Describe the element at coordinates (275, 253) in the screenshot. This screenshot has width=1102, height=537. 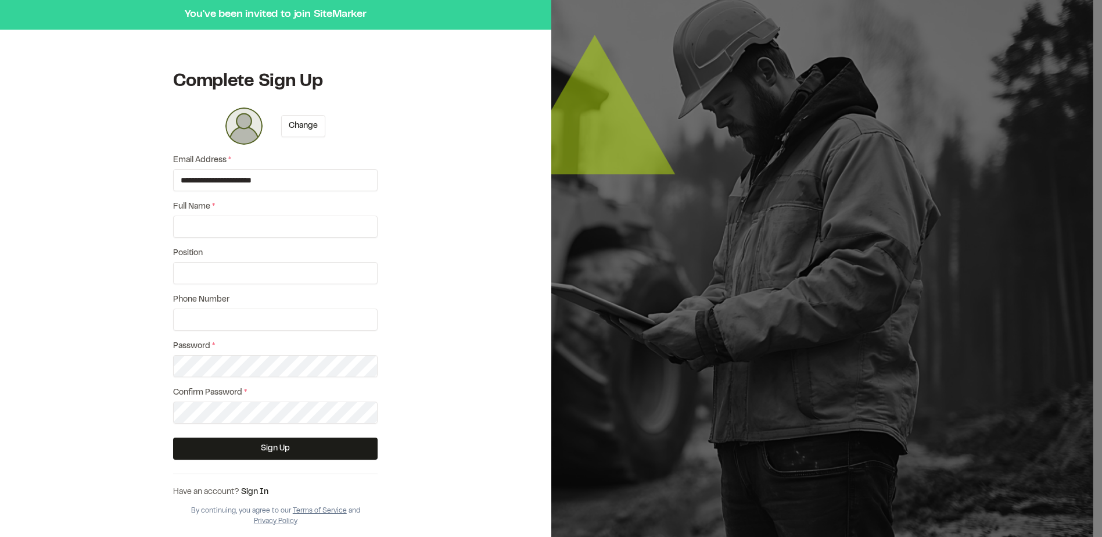
I see `label: Position` at that location.